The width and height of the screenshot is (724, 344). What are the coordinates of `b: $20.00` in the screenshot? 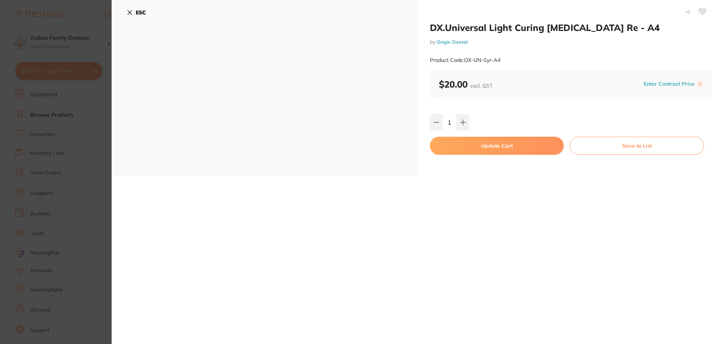 It's located at (466, 84).